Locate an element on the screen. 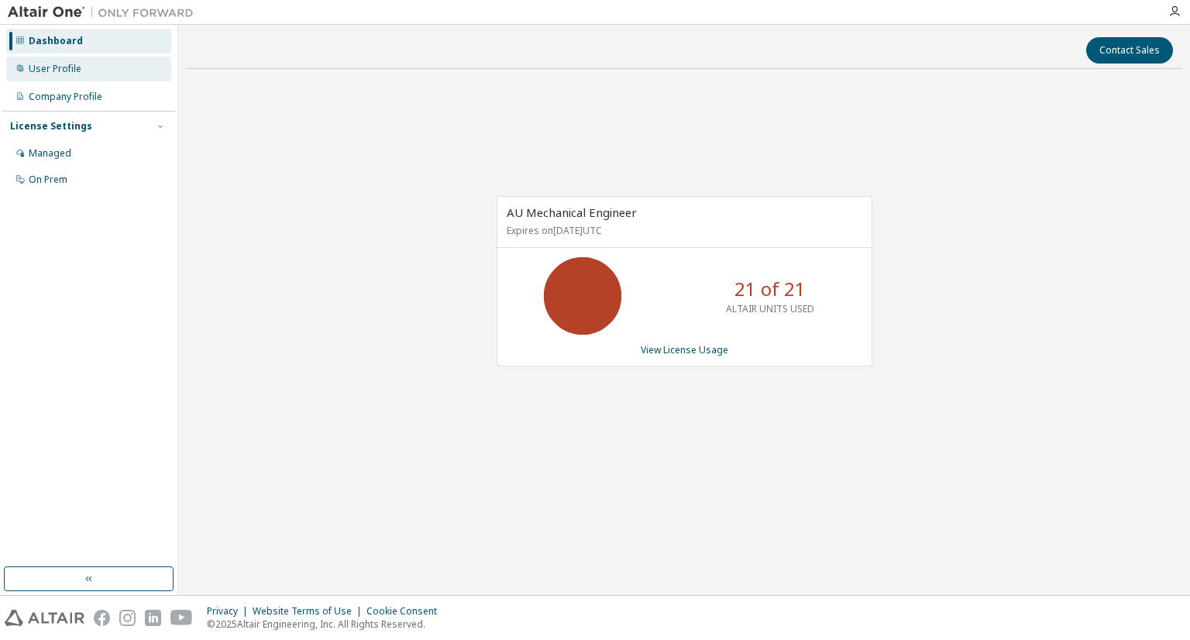 This screenshot has height=640, width=1190. div: Website Terms of Use is located at coordinates (309, 611).